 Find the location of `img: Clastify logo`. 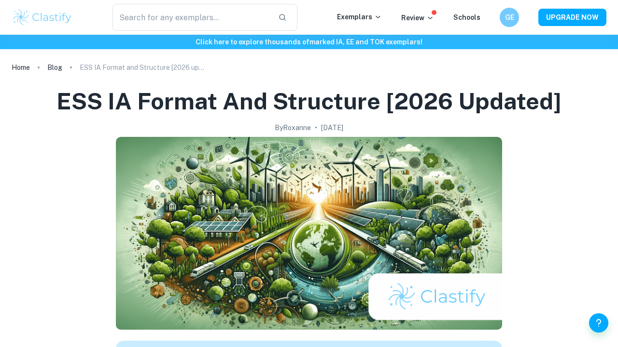

img: Clastify logo is located at coordinates (42, 17).